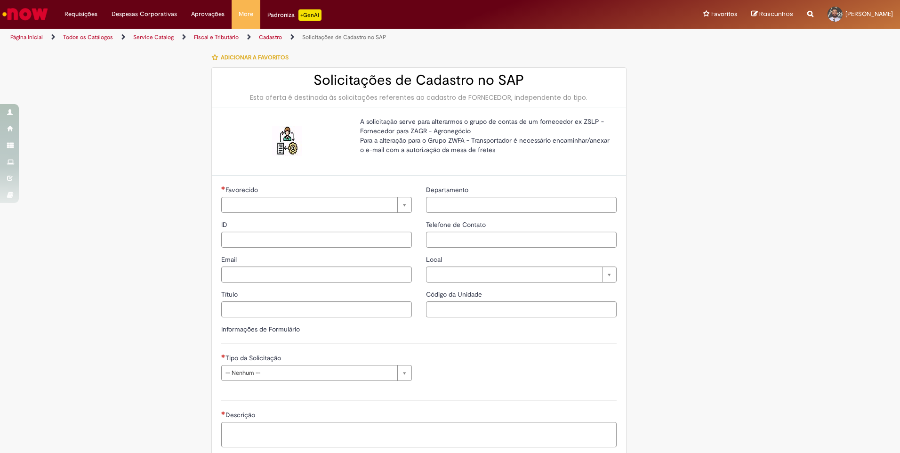 This screenshot has width=900, height=453. I want to click on p: A solicitação serve para alterarmos o grupo de contas de um fornecedor ex ZSLP - Fornecedor para ..., so click(485, 136).